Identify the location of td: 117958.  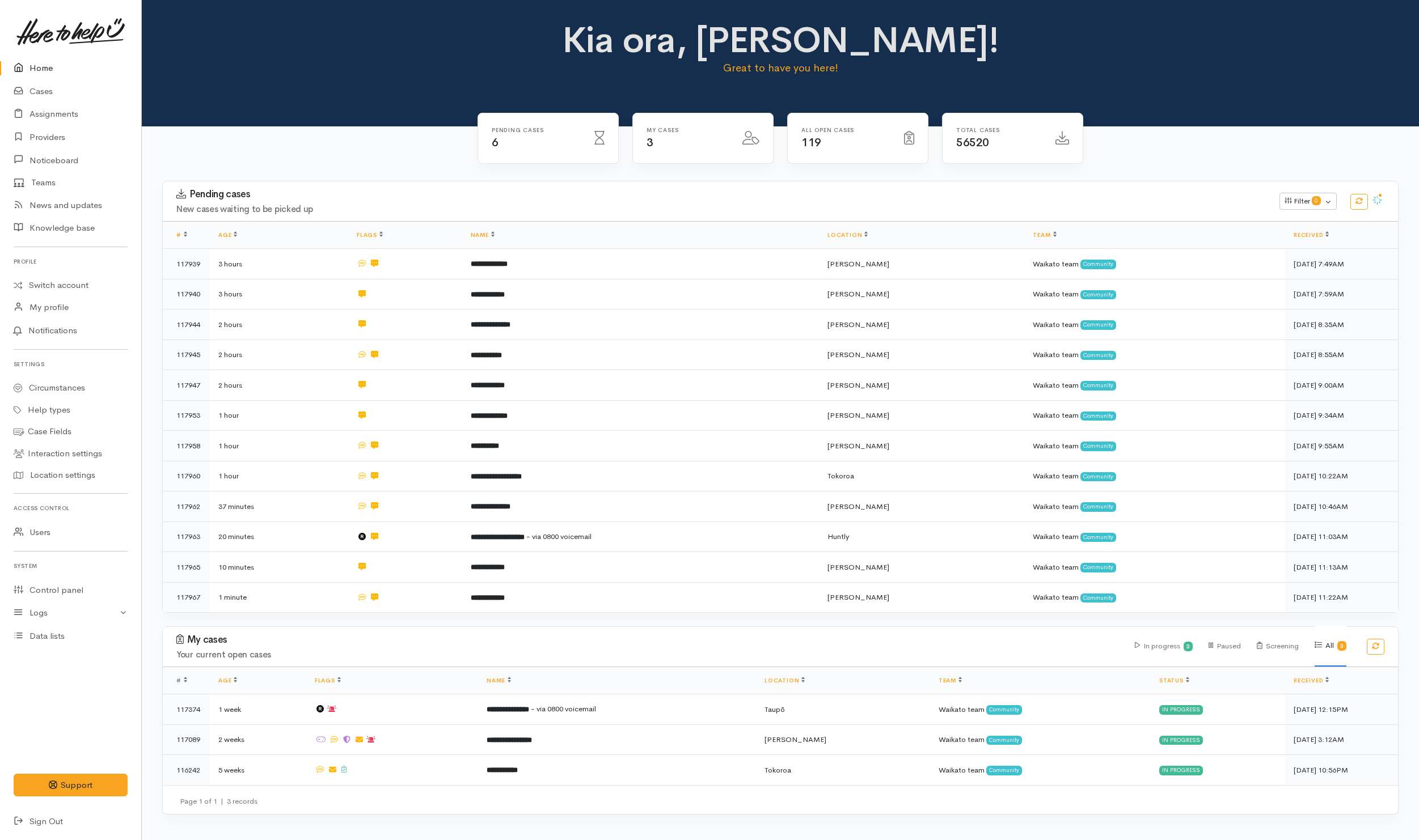
(186, 446).